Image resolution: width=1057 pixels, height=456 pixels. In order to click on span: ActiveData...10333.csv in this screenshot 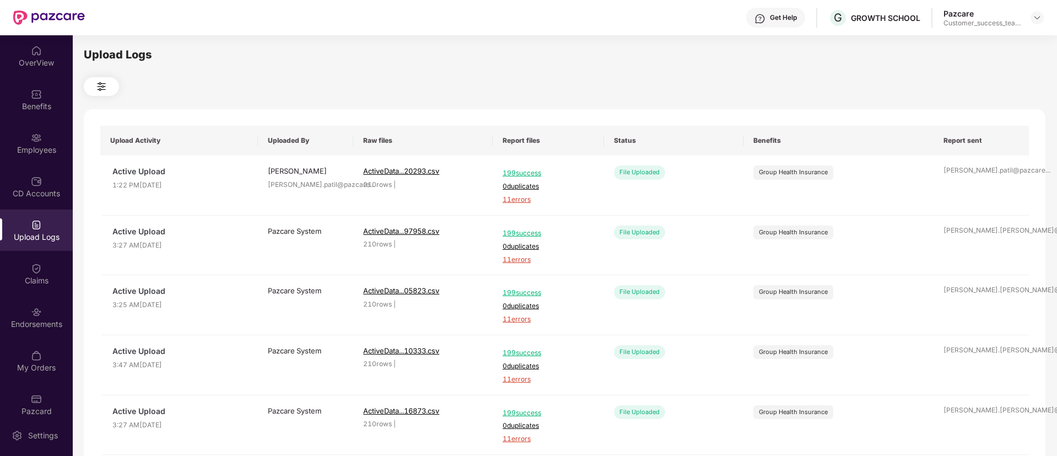, I will do `click(401, 350)`.